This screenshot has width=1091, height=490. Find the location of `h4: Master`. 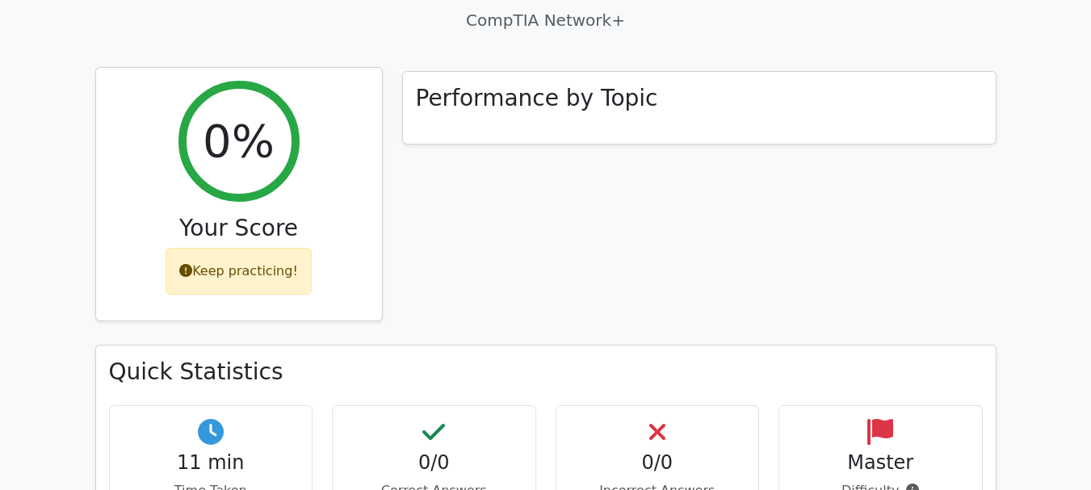

h4: Master is located at coordinates (880, 463).